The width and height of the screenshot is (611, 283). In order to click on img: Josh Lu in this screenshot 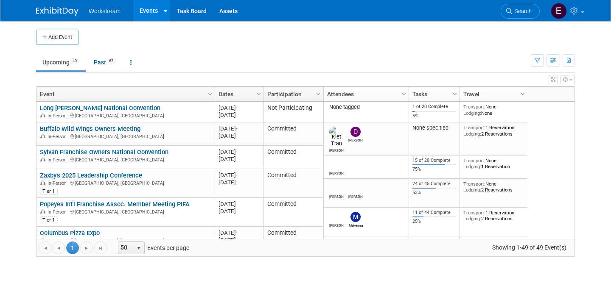, I will do `click(336, 236)`.